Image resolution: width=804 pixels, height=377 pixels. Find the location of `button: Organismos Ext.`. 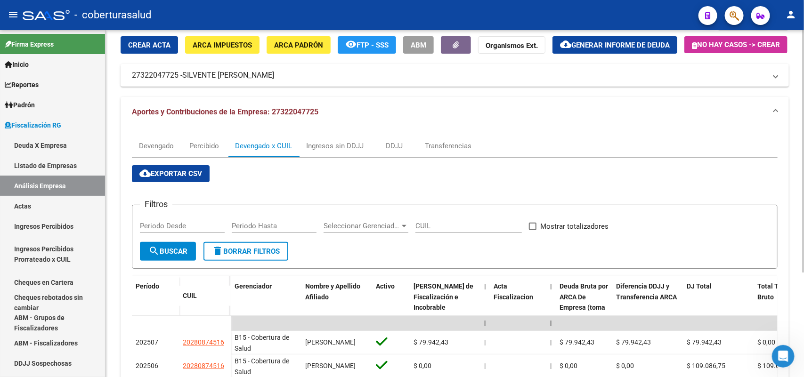

button: Organismos Ext. is located at coordinates (512, 45).